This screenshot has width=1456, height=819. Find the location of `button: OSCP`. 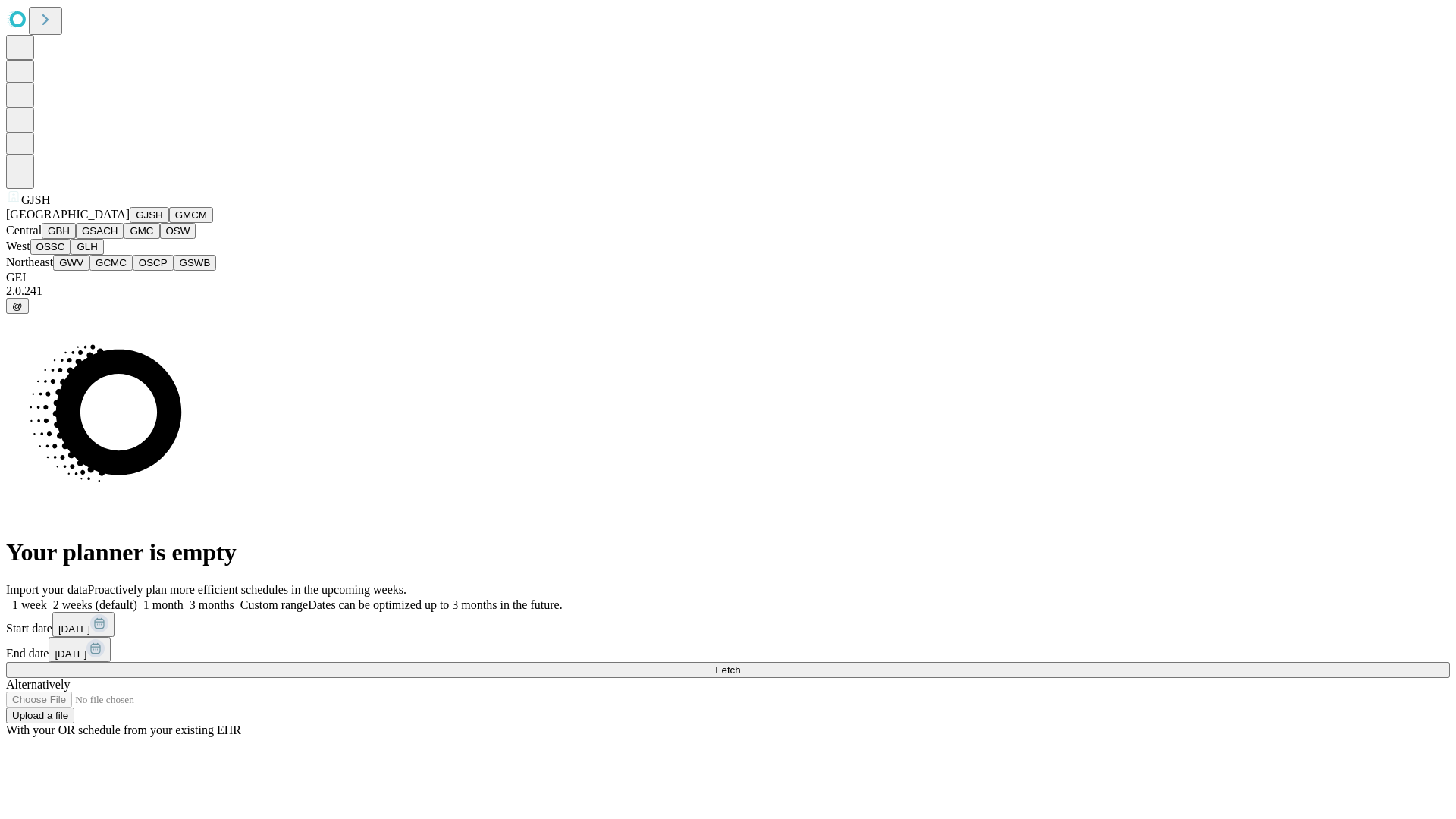

button: OSCP is located at coordinates (153, 262).